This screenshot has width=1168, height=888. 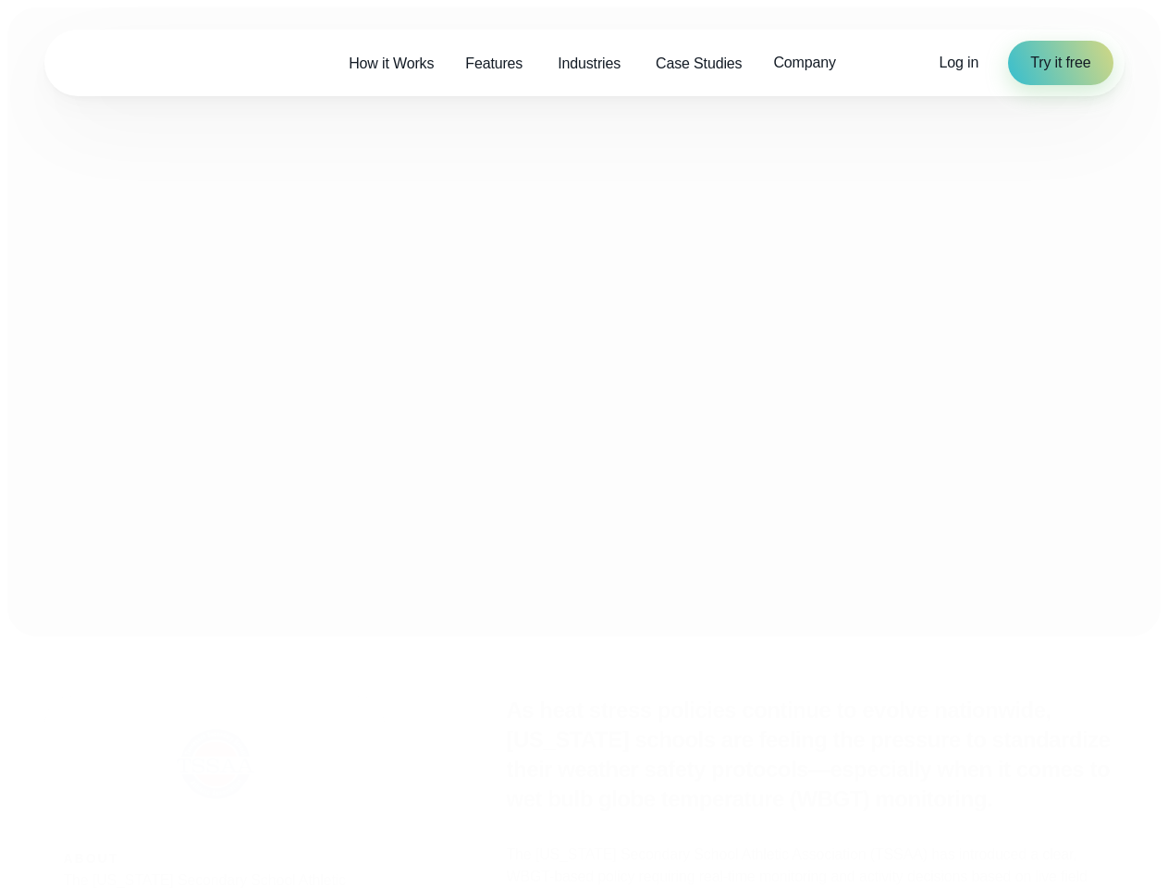 I want to click on span: Case Studies, so click(x=698, y=64).